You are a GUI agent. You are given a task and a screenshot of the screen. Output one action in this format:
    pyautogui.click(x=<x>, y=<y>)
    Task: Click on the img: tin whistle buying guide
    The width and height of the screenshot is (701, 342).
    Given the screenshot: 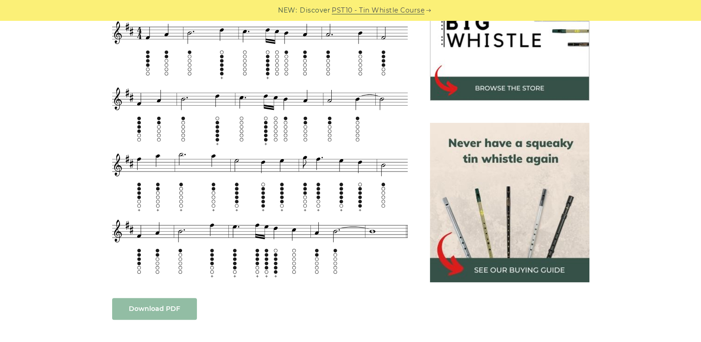 What is the action you would take?
    pyautogui.click(x=509, y=202)
    